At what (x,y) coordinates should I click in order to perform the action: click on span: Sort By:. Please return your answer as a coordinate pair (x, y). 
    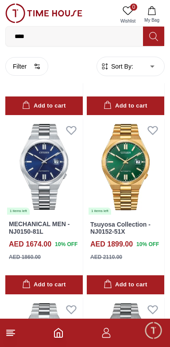
    Looking at the image, I should click on (121, 66).